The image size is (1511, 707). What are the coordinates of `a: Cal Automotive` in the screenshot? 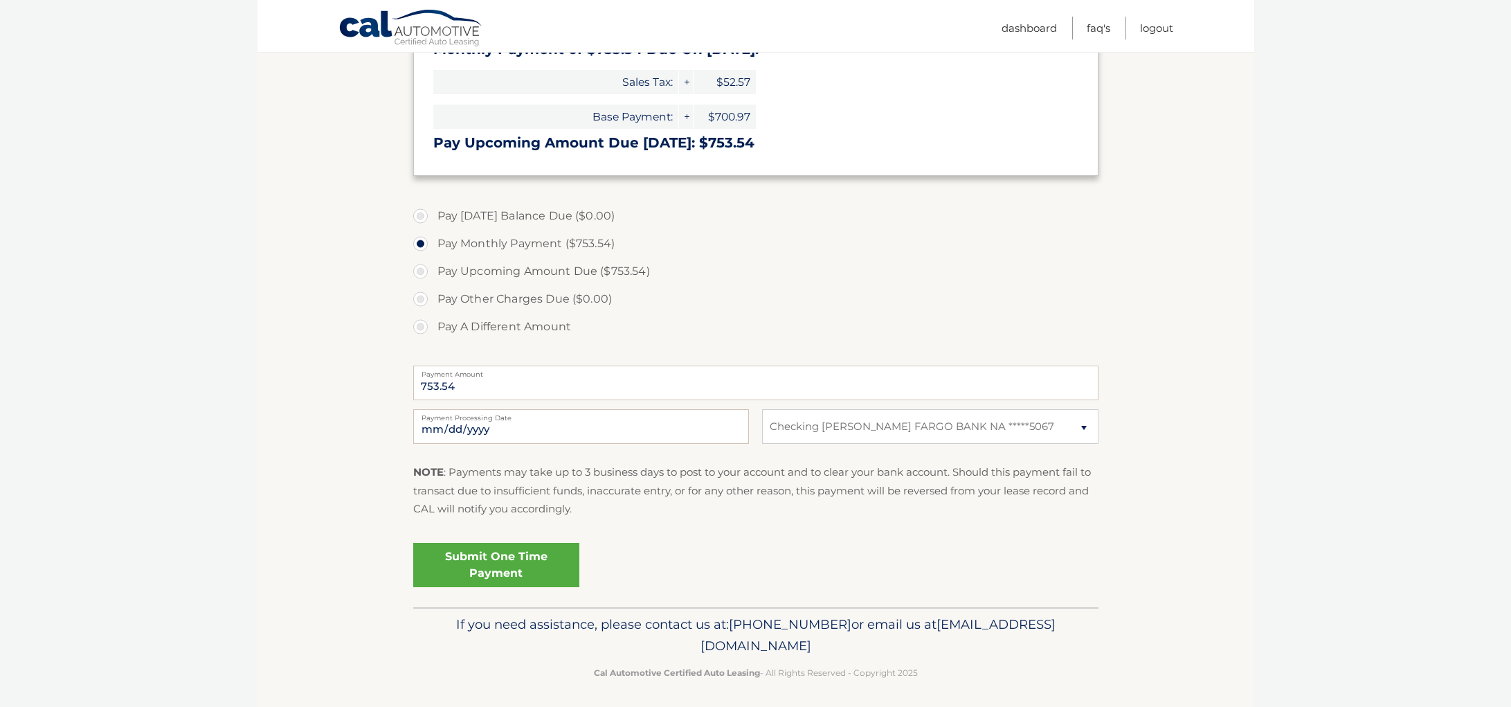 It's located at (411, 29).